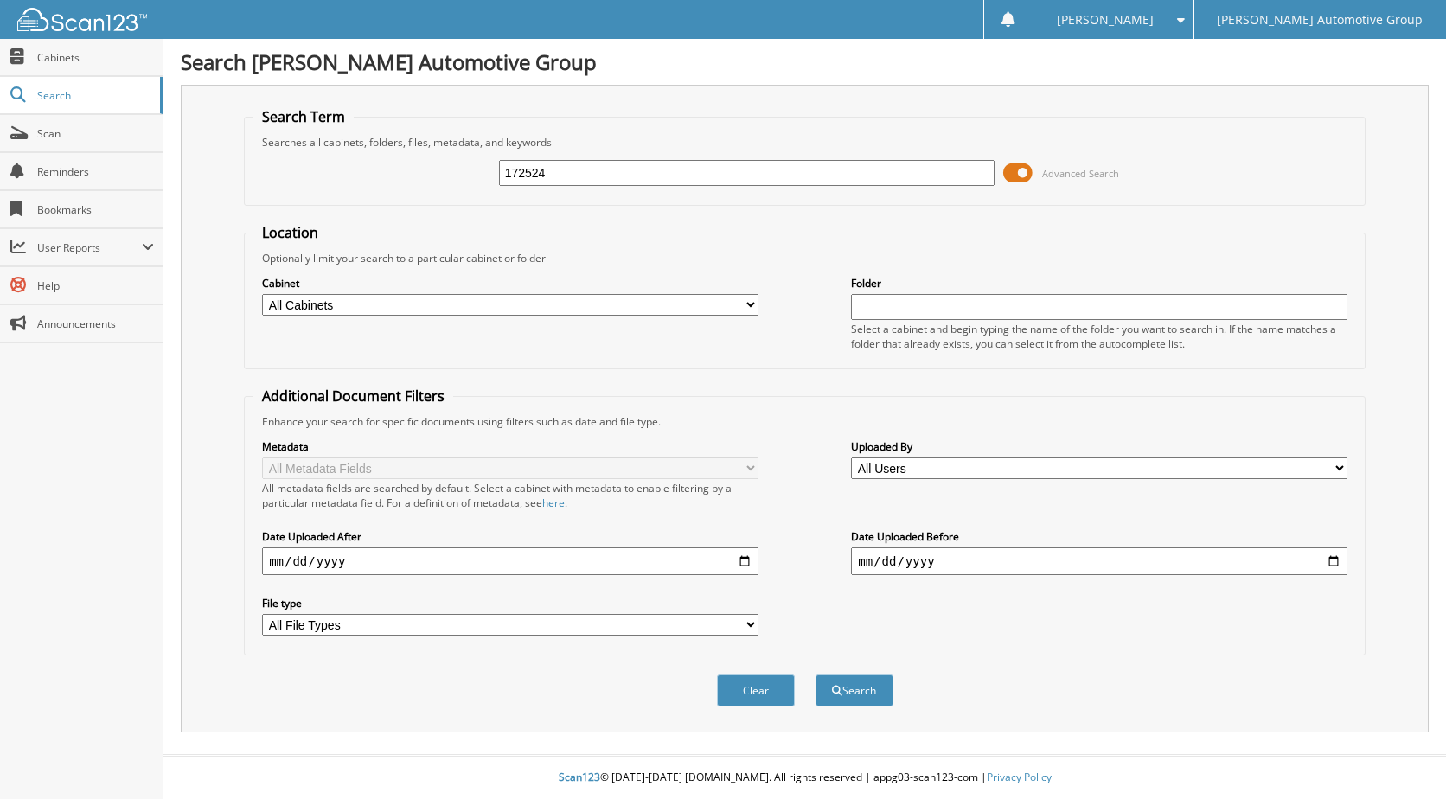 The width and height of the screenshot is (1446, 799). Describe the element at coordinates (756, 690) in the screenshot. I see `button: Clear` at that location.